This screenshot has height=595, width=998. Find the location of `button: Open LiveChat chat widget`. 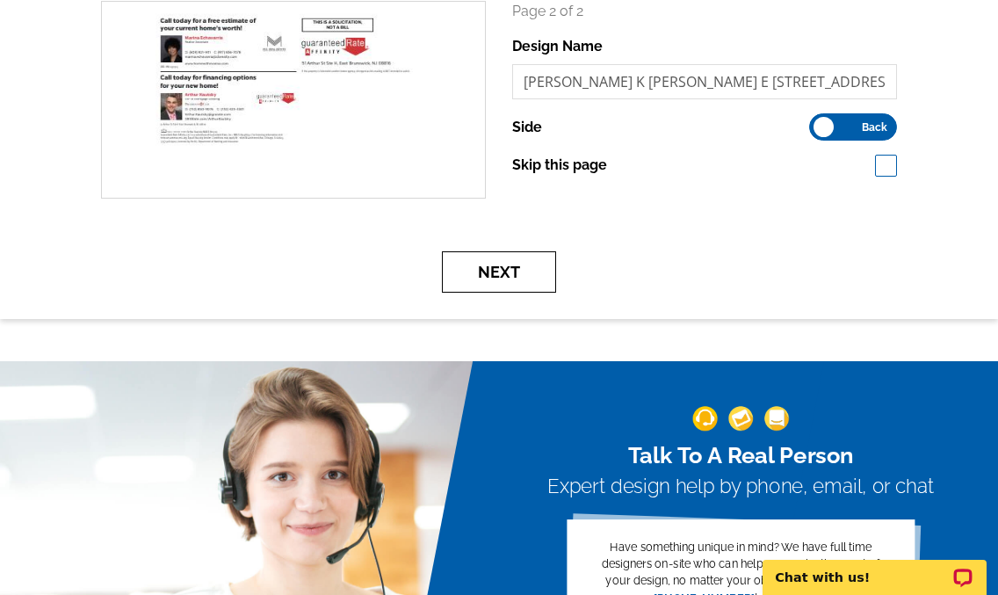

button: Open LiveChat chat widget is located at coordinates (213, 38).